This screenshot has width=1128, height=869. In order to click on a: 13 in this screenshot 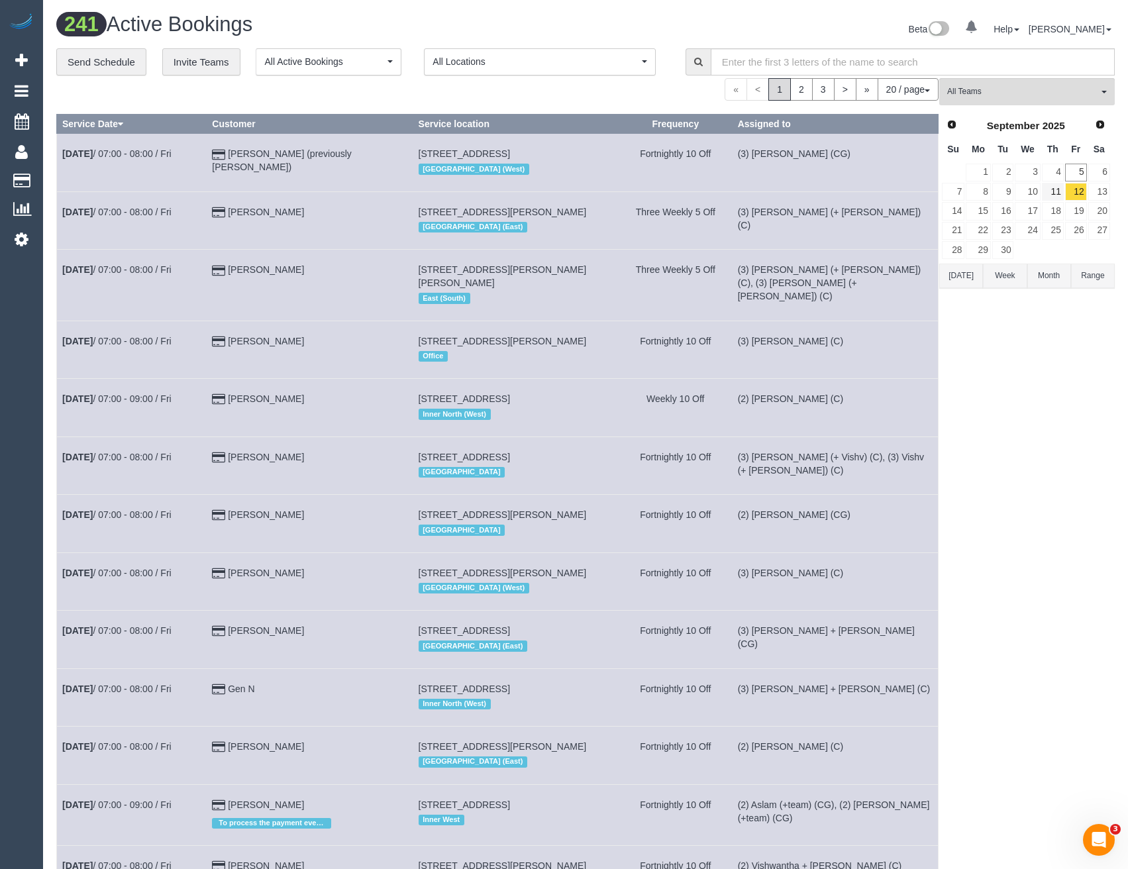, I will do `click(1099, 191)`.